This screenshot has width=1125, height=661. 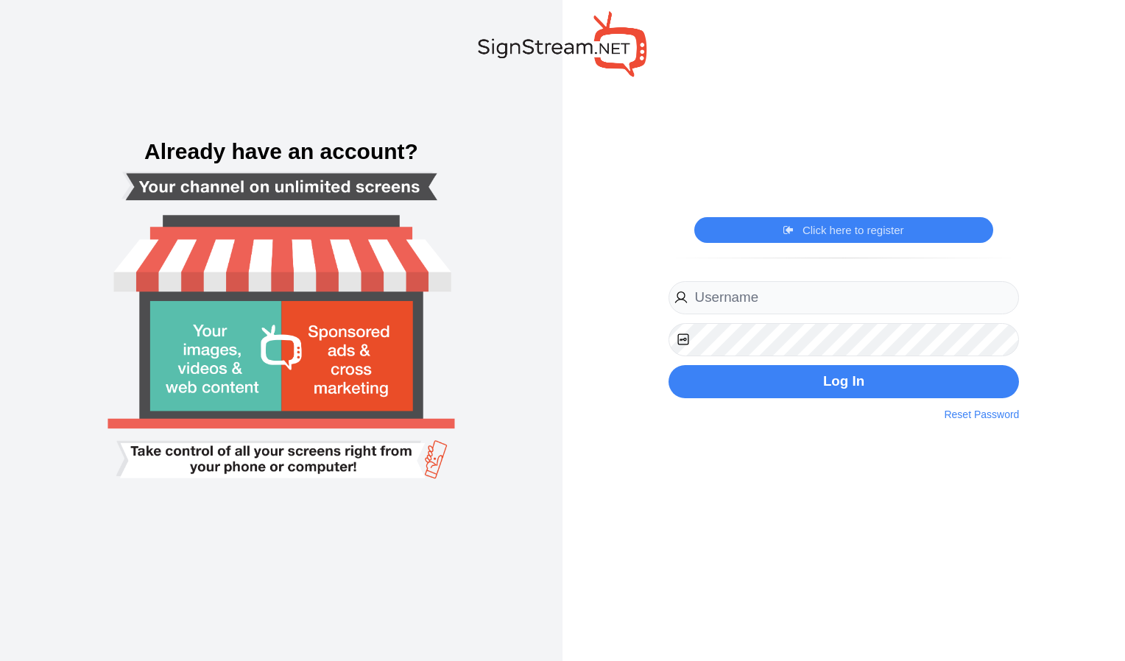 I want to click on input: Username, so click(x=844, y=297).